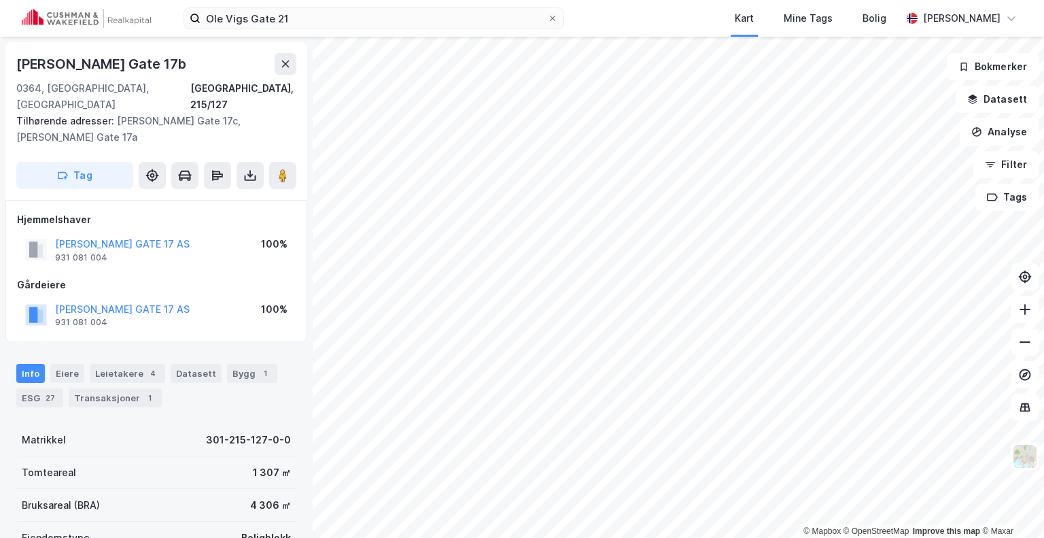 The height and width of the screenshot is (538, 1044). I want to click on div: Matrikkel, so click(44, 440).